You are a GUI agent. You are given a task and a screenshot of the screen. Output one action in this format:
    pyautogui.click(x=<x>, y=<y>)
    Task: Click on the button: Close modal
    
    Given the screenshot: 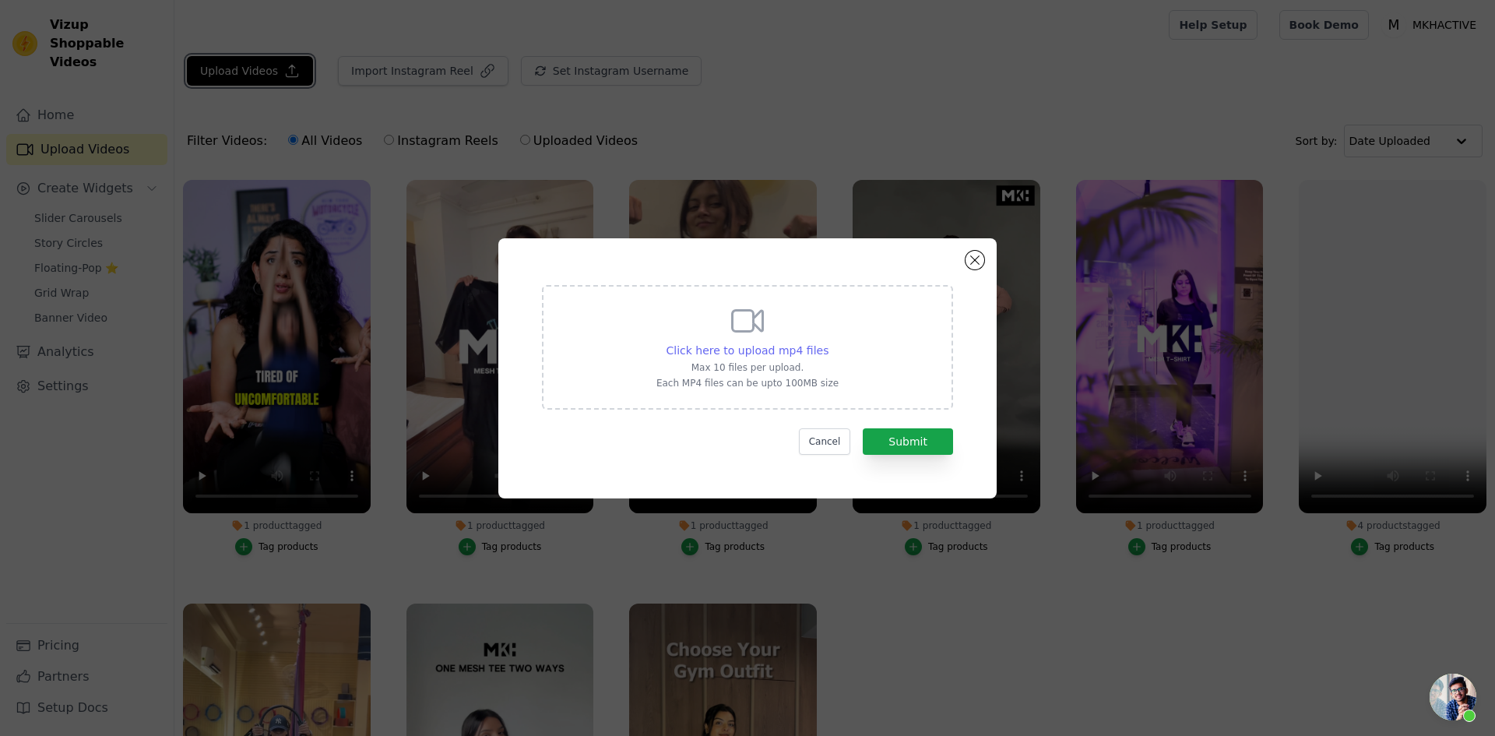 What is the action you would take?
    pyautogui.click(x=975, y=260)
    